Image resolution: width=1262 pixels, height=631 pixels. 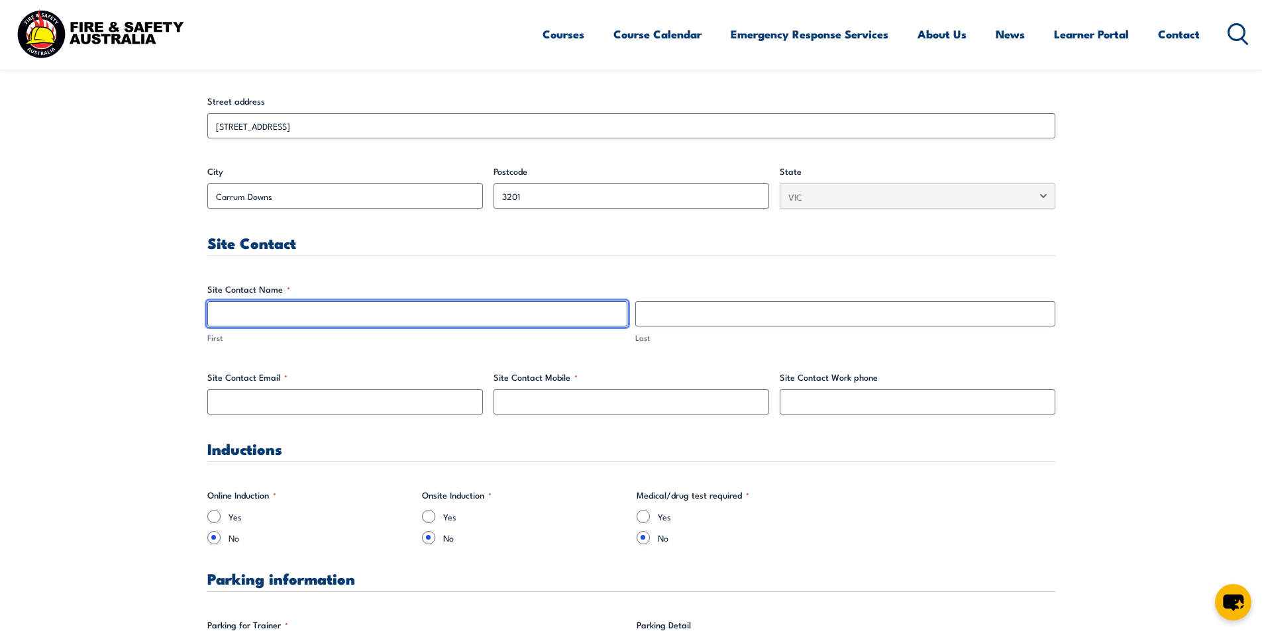 I want to click on label: Site Contact Mobile, so click(x=631, y=378).